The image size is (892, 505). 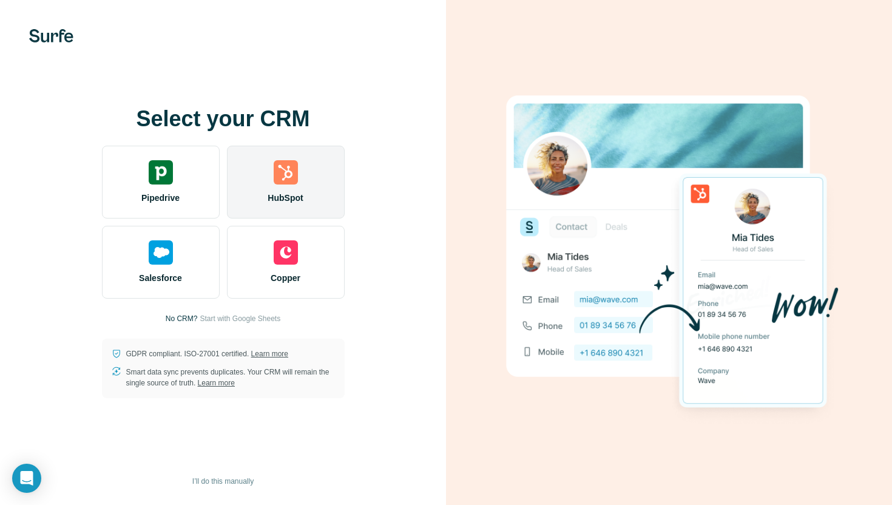 What do you see at coordinates (51, 36) in the screenshot?
I see `img: Surfe's logo` at bounding box center [51, 36].